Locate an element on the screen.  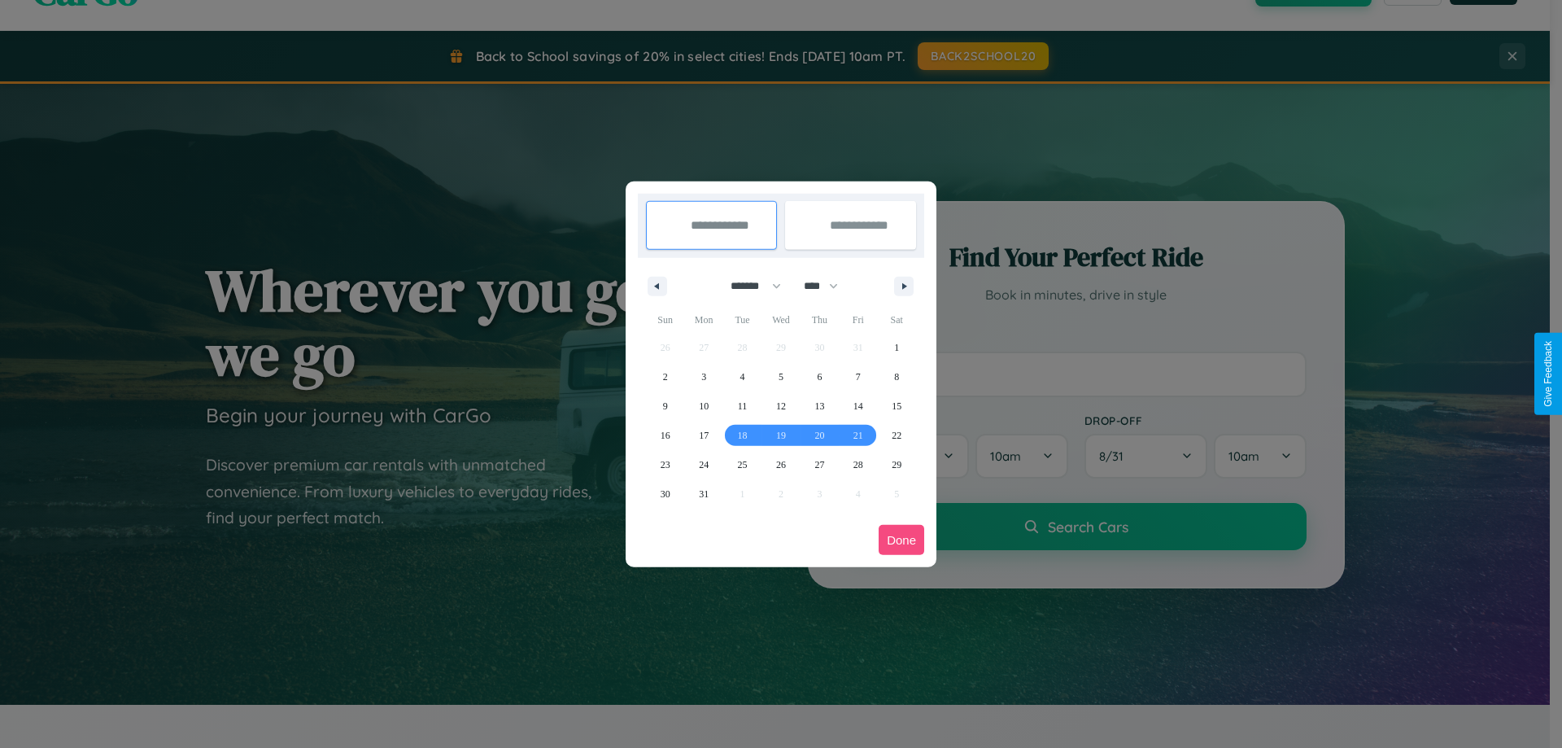
span: 30 is located at coordinates (665, 494).